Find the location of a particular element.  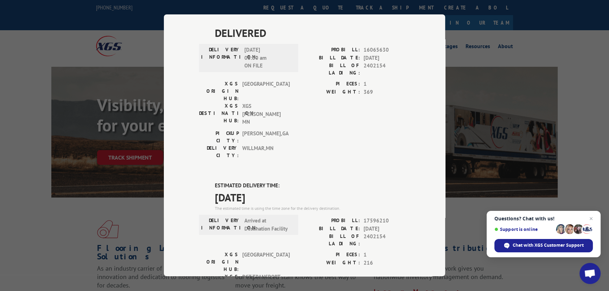

label: DELIVERY CITY: is located at coordinates (219, 152).